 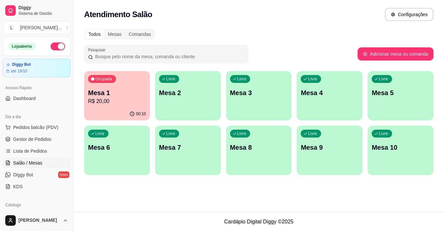 What do you see at coordinates (43, 8) in the screenshot?
I see `span: Diggy` at bounding box center [43, 8].